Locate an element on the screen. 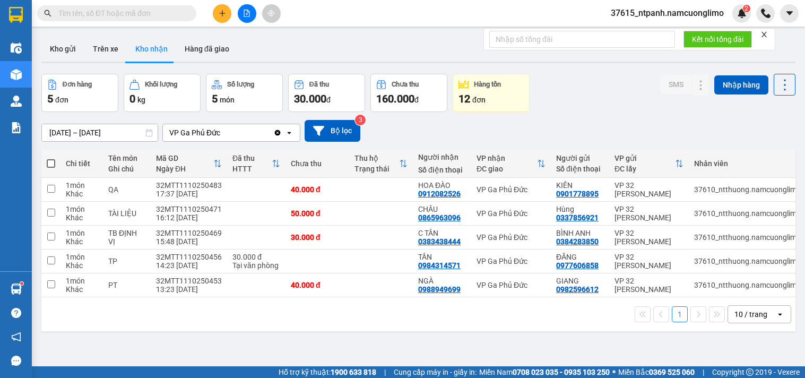  button: file-add is located at coordinates (247, 13).